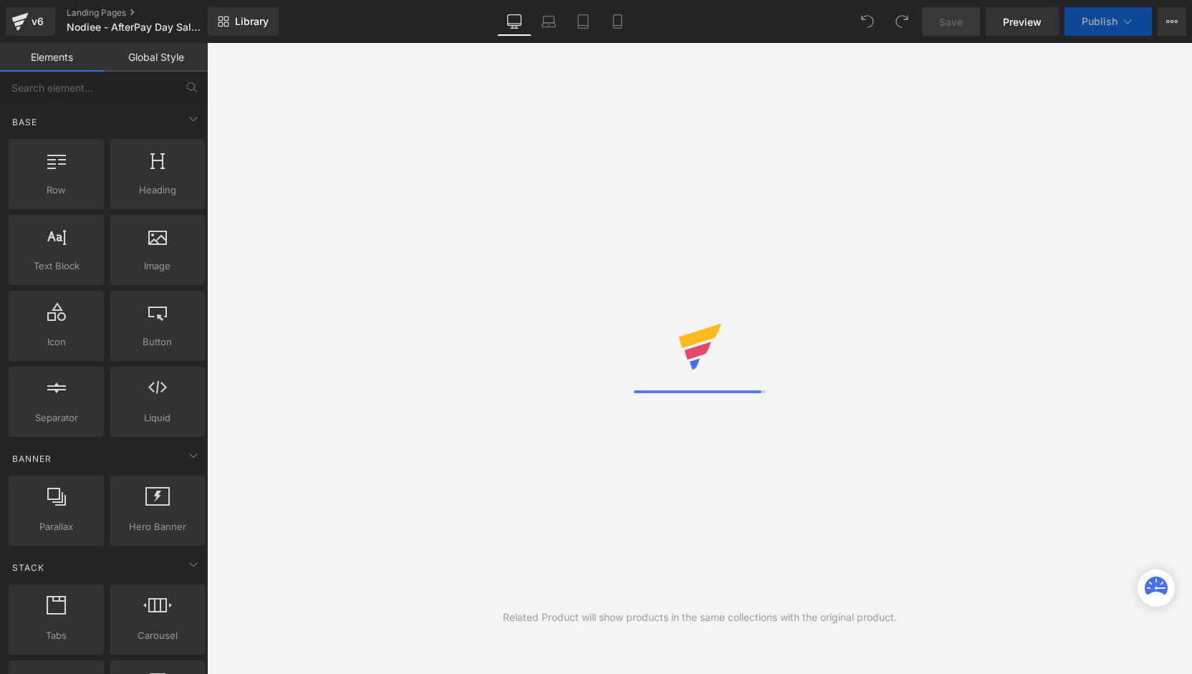  I want to click on span: Image, so click(157, 266).